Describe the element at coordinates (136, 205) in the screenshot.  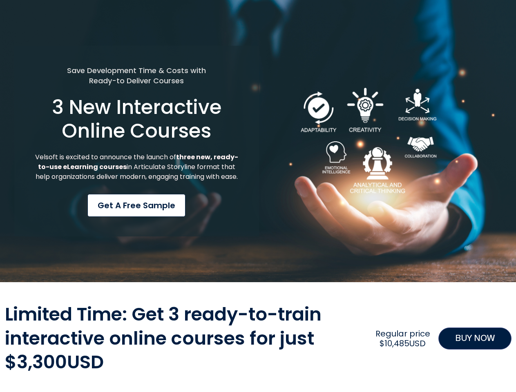
I see `a: Get a Free Sample` at that location.